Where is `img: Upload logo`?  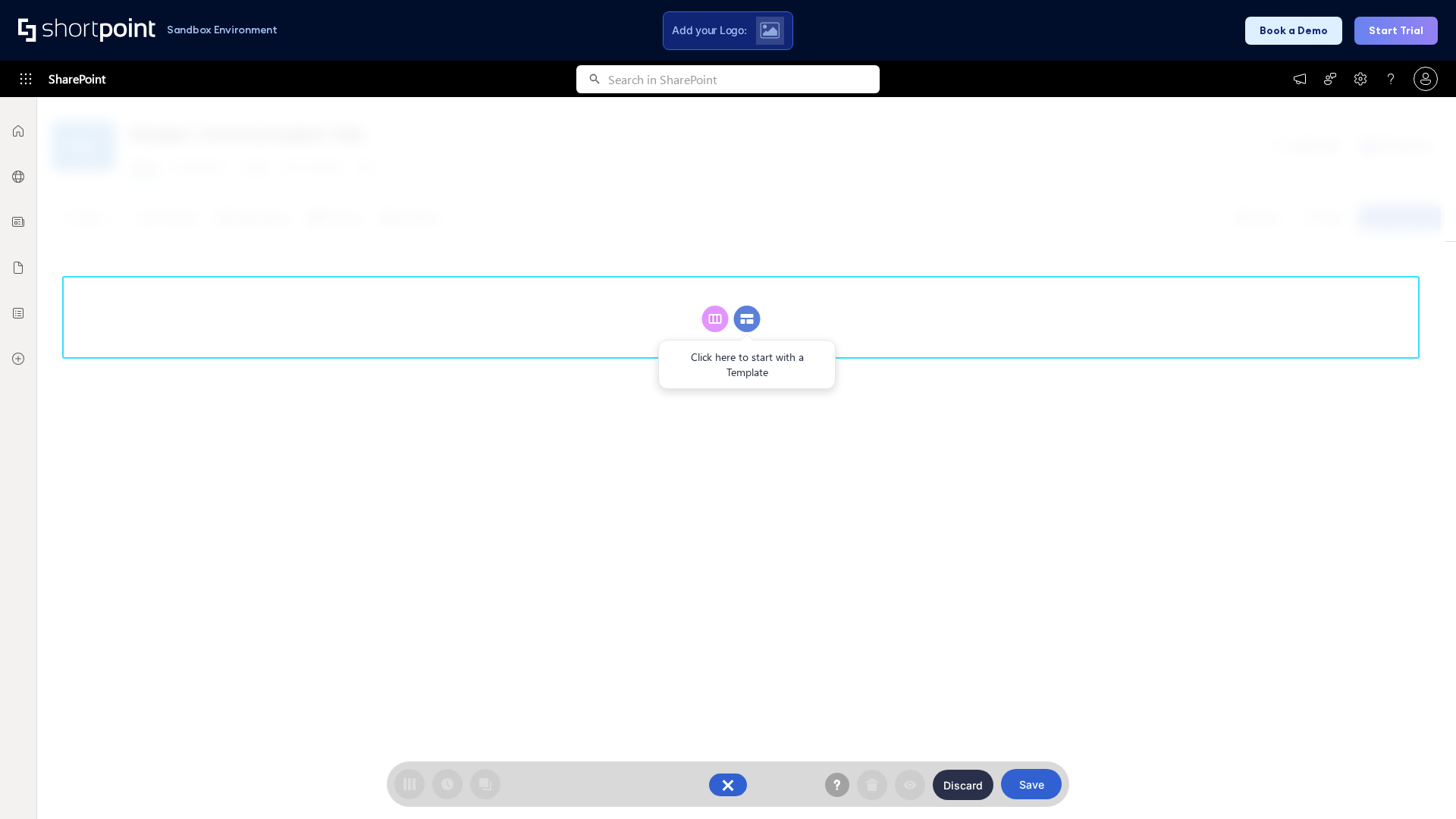
img: Upload logo is located at coordinates (770, 30).